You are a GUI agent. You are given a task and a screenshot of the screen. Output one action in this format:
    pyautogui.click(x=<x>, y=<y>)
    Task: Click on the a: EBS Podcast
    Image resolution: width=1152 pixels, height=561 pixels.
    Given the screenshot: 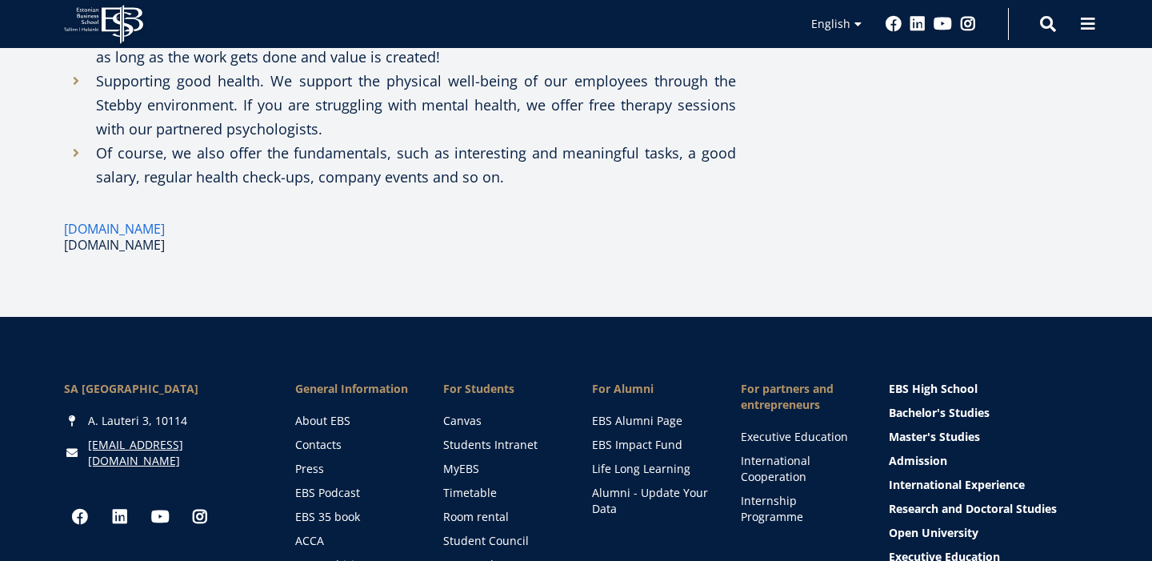 What is the action you would take?
    pyautogui.click(x=354, y=493)
    